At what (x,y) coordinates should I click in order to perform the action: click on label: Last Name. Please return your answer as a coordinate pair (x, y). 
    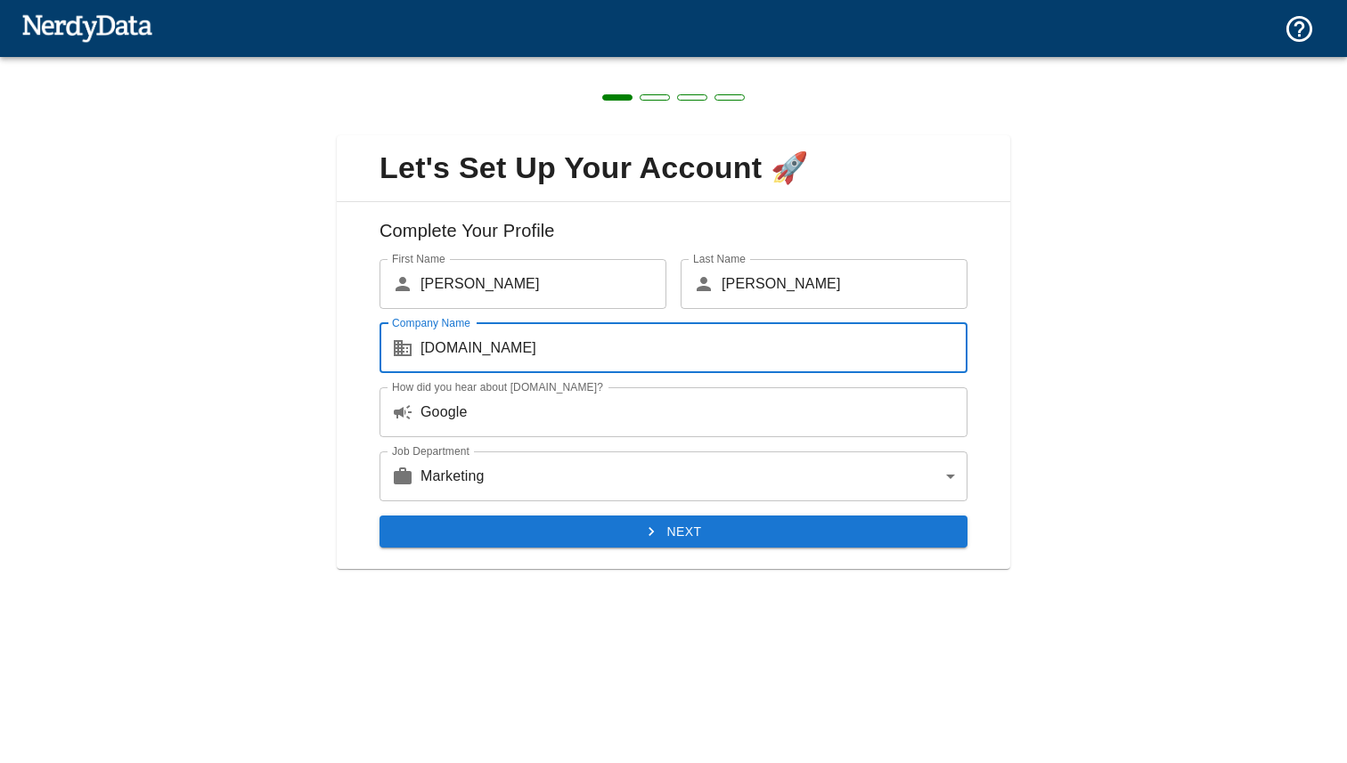
    Looking at the image, I should click on (719, 258).